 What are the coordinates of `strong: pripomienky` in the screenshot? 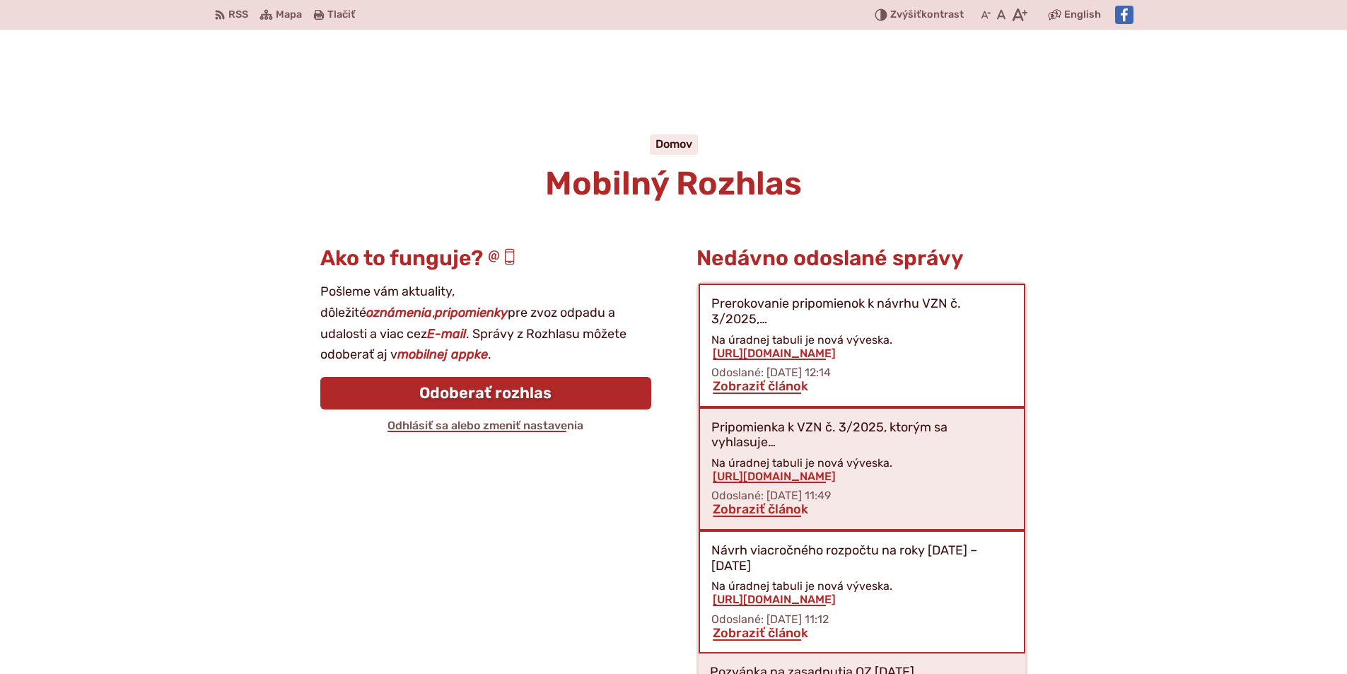 It's located at (471, 313).